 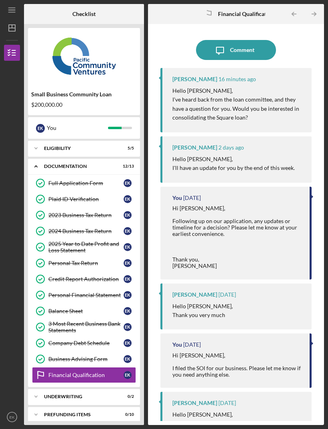 I want to click on a: Balance SheetEK, so click(x=84, y=311).